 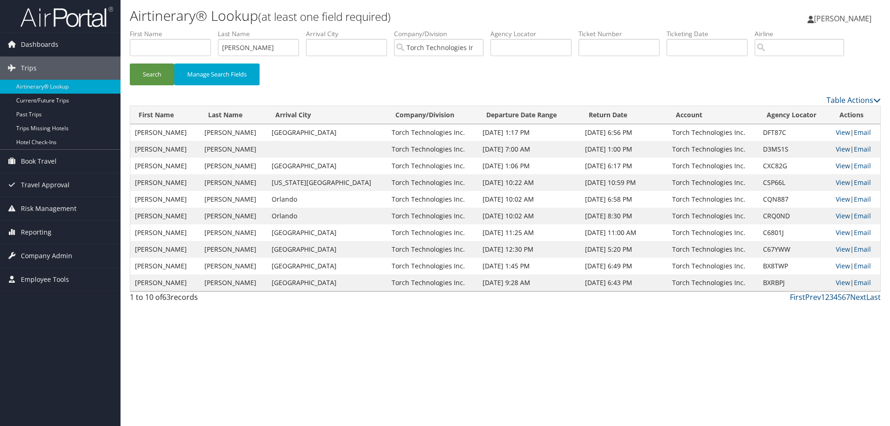 What do you see at coordinates (218, 299) in the screenshot?
I see `div: 1 to 10 of records` at bounding box center [218, 299].